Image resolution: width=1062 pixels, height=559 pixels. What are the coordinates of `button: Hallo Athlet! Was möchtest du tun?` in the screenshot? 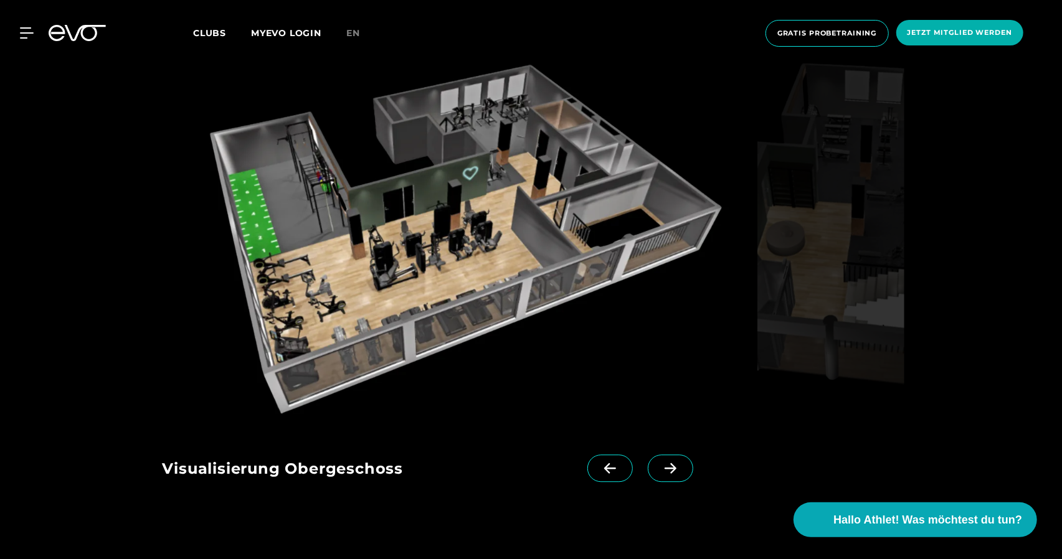 It's located at (915, 520).